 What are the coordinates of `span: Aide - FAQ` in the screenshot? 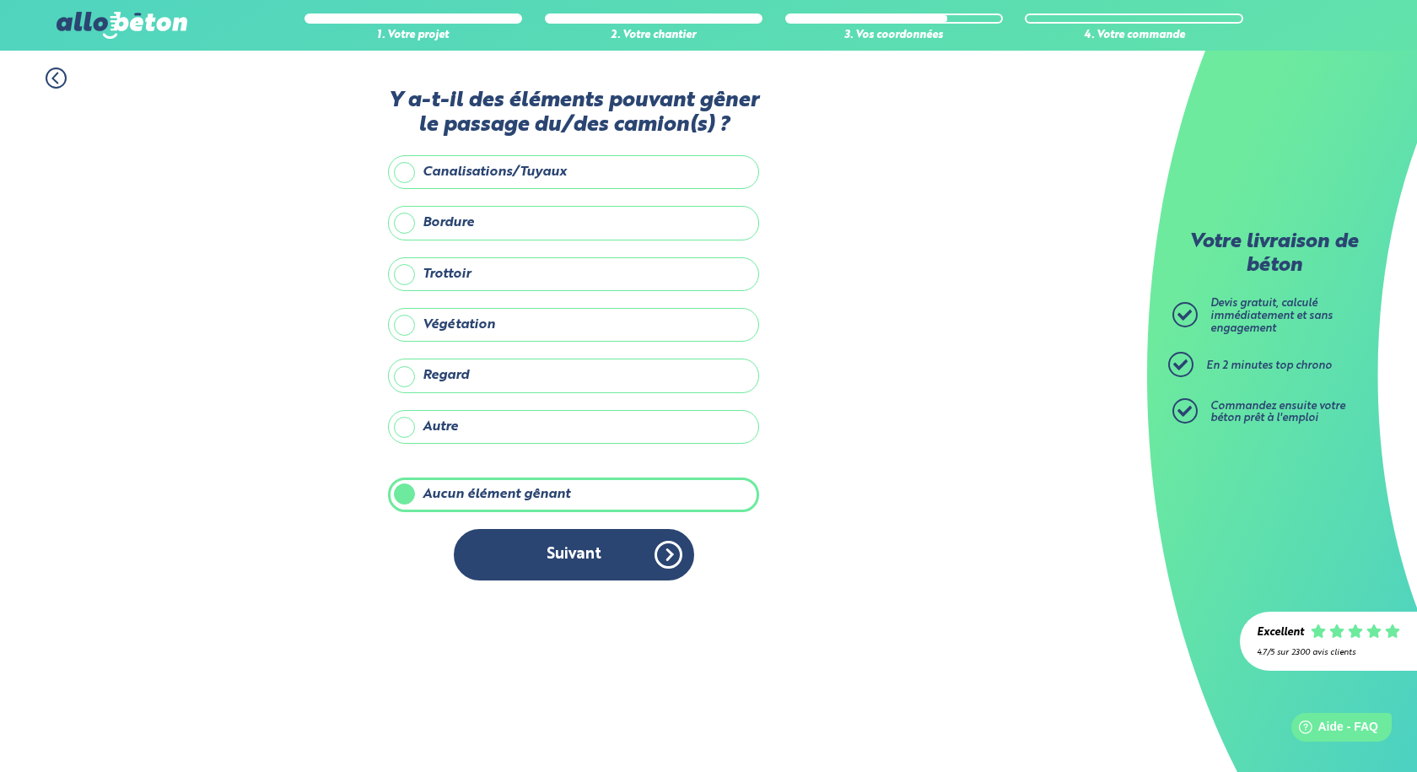 It's located at (81, 20).